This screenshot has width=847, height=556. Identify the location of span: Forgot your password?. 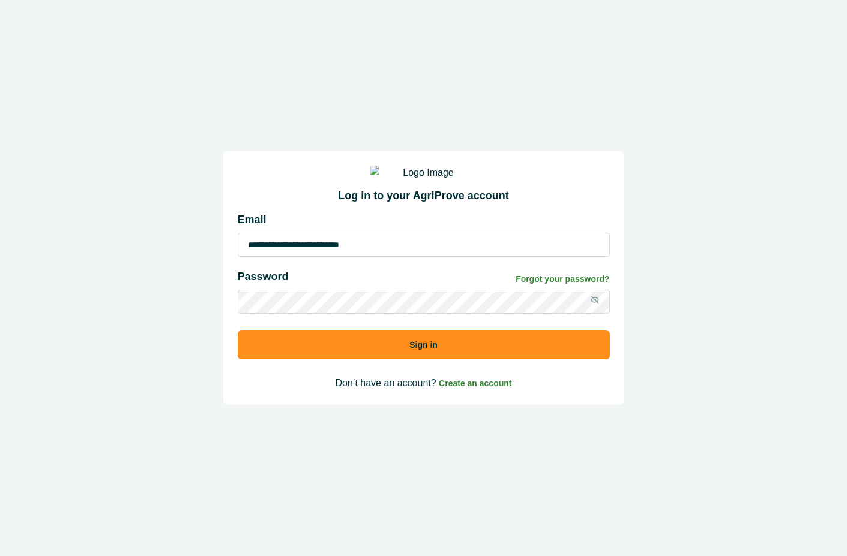
(562, 279).